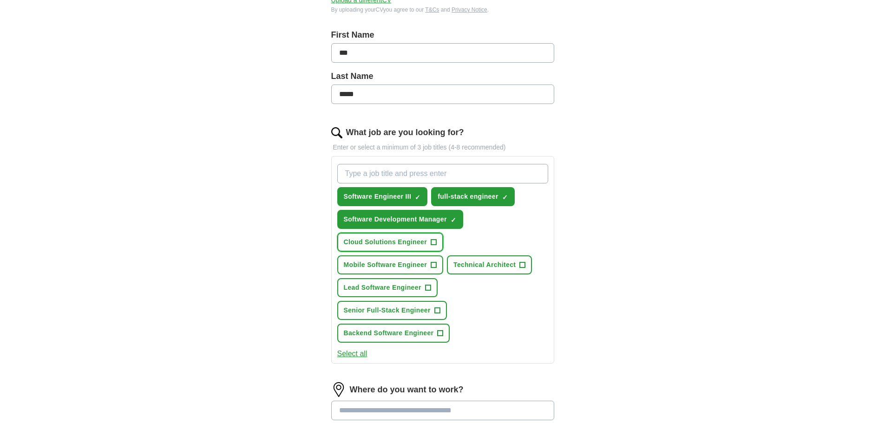 This screenshot has width=885, height=423. I want to click on button: Cloud Solutions Engineer, so click(390, 242).